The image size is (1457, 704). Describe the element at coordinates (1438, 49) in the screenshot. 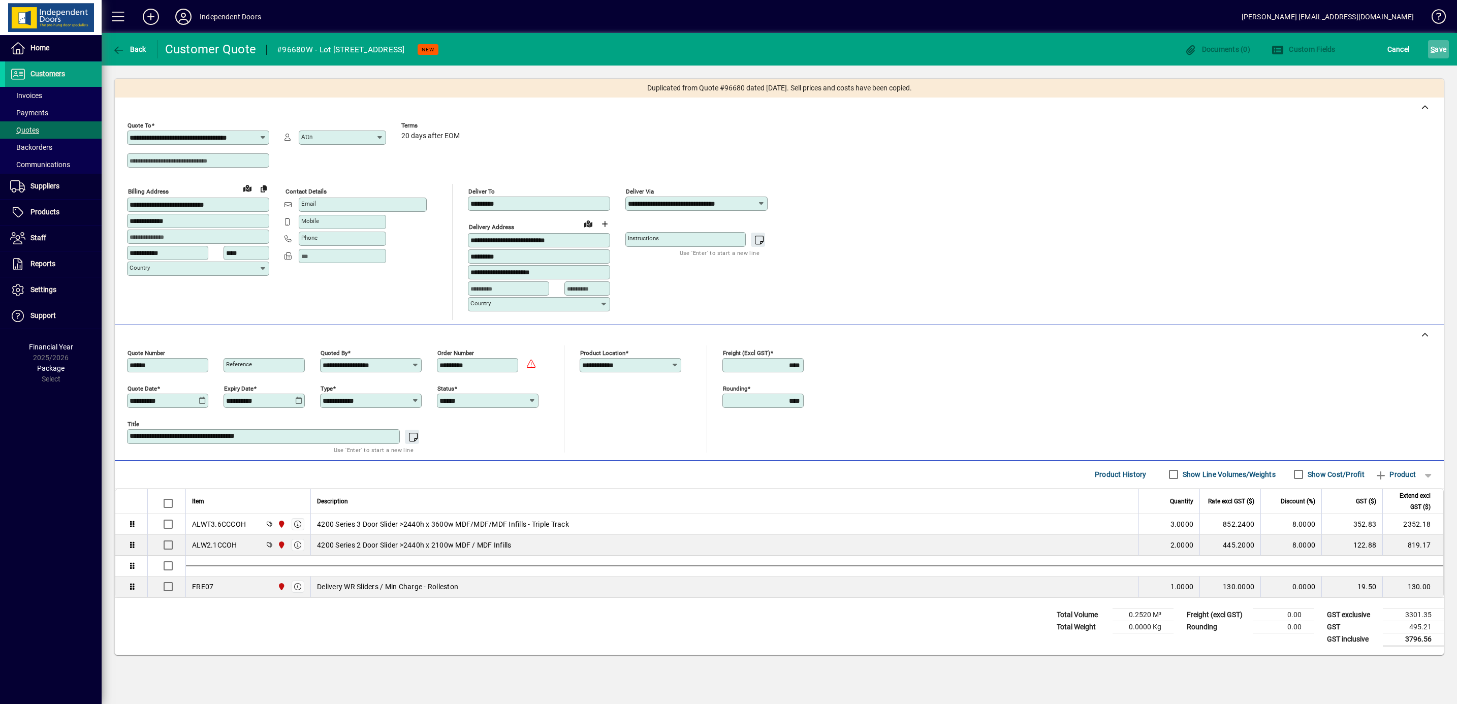

I see `button: Save` at that location.